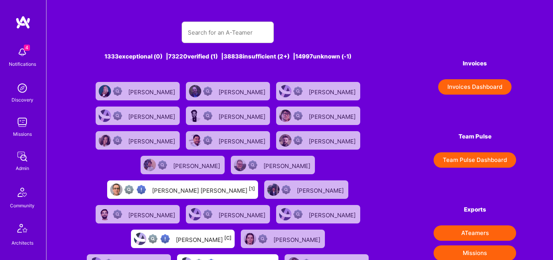  I want to click on h4: Invoices, so click(475, 63).